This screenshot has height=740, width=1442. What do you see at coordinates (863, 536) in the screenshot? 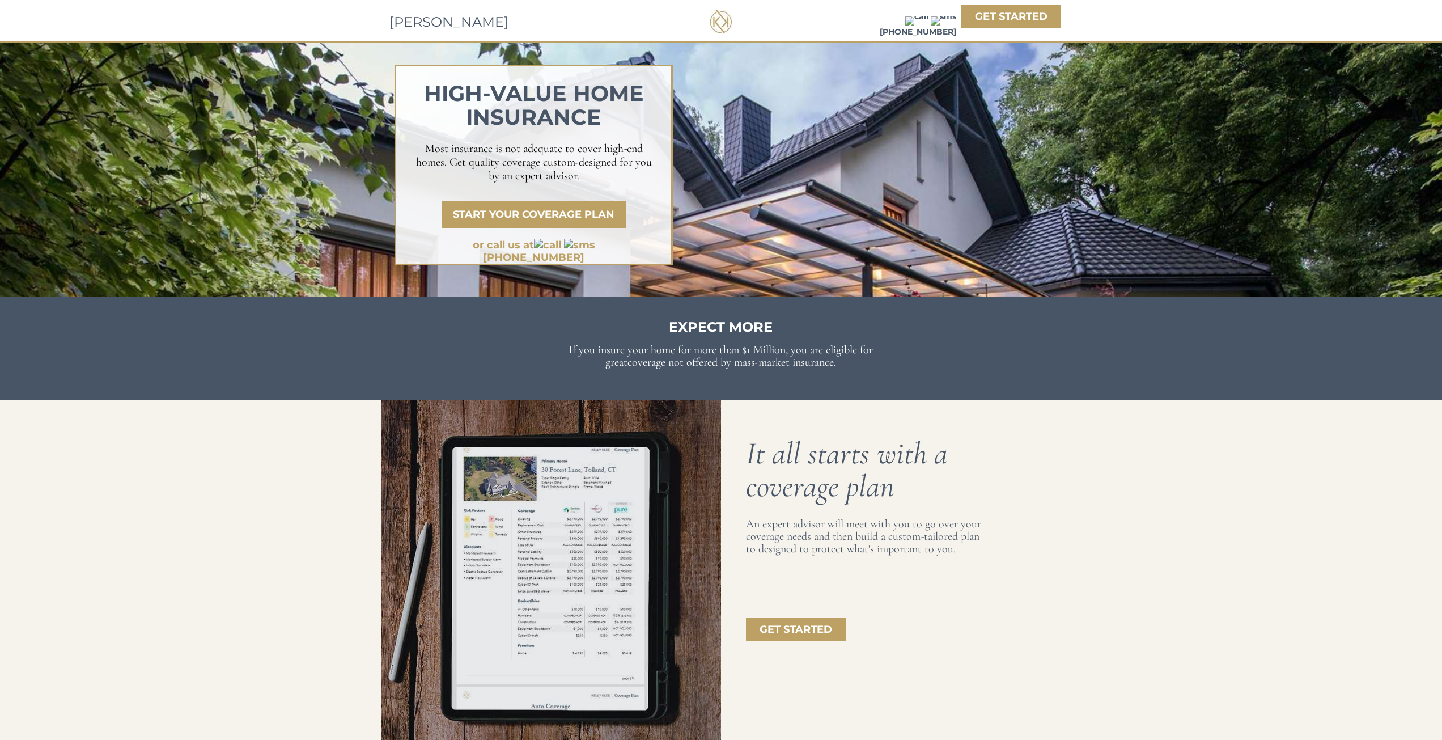
I see `span: An expert advisor will meet with you to go over your coverage needs and then build a custom-tailo...` at bounding box center [863, 536].